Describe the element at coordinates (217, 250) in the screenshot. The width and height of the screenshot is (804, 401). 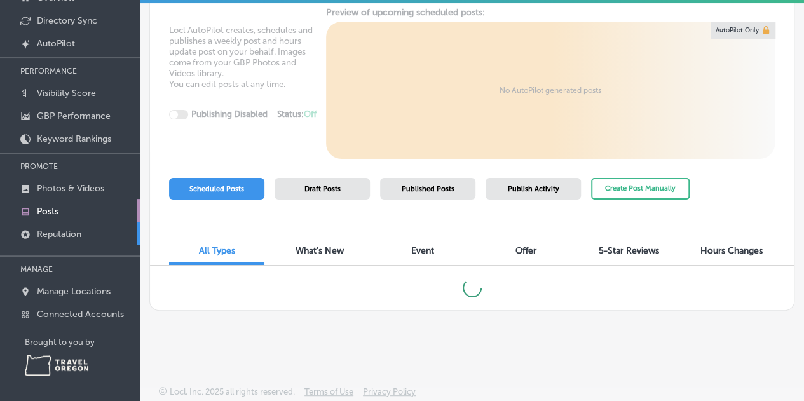
I see `span: All Types` at that location.